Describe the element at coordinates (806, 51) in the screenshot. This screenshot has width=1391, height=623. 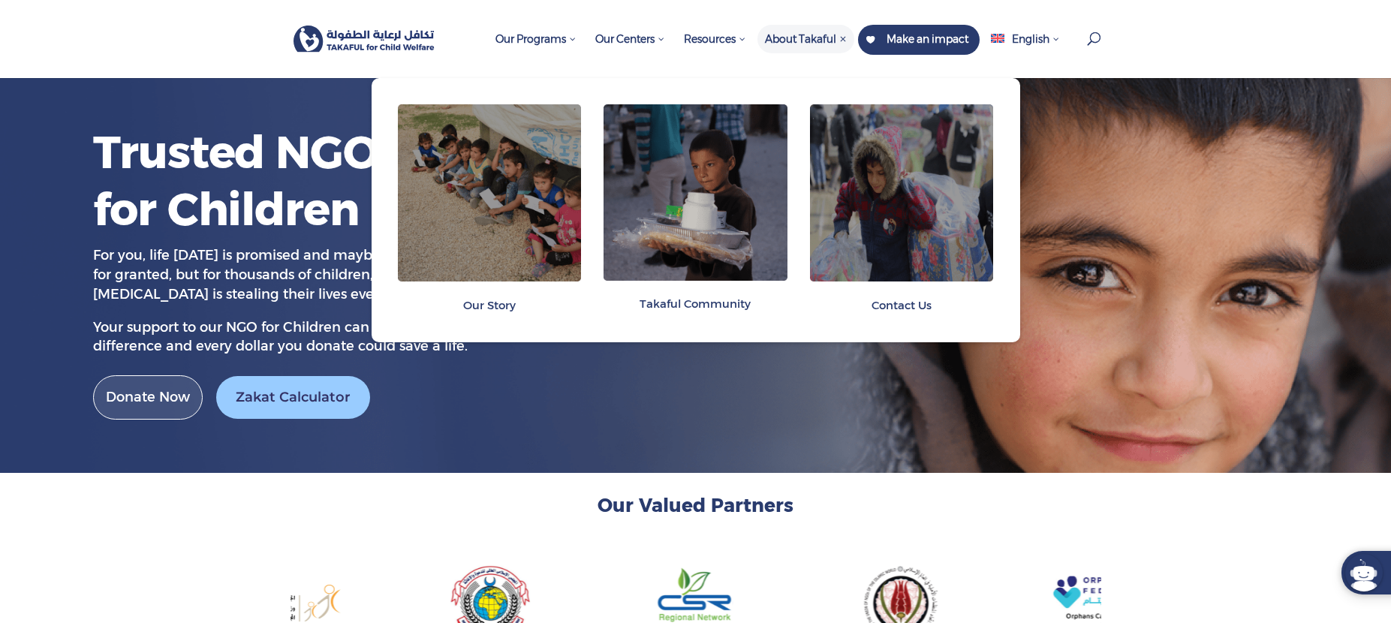
I see `a: About Takaful` at that location.